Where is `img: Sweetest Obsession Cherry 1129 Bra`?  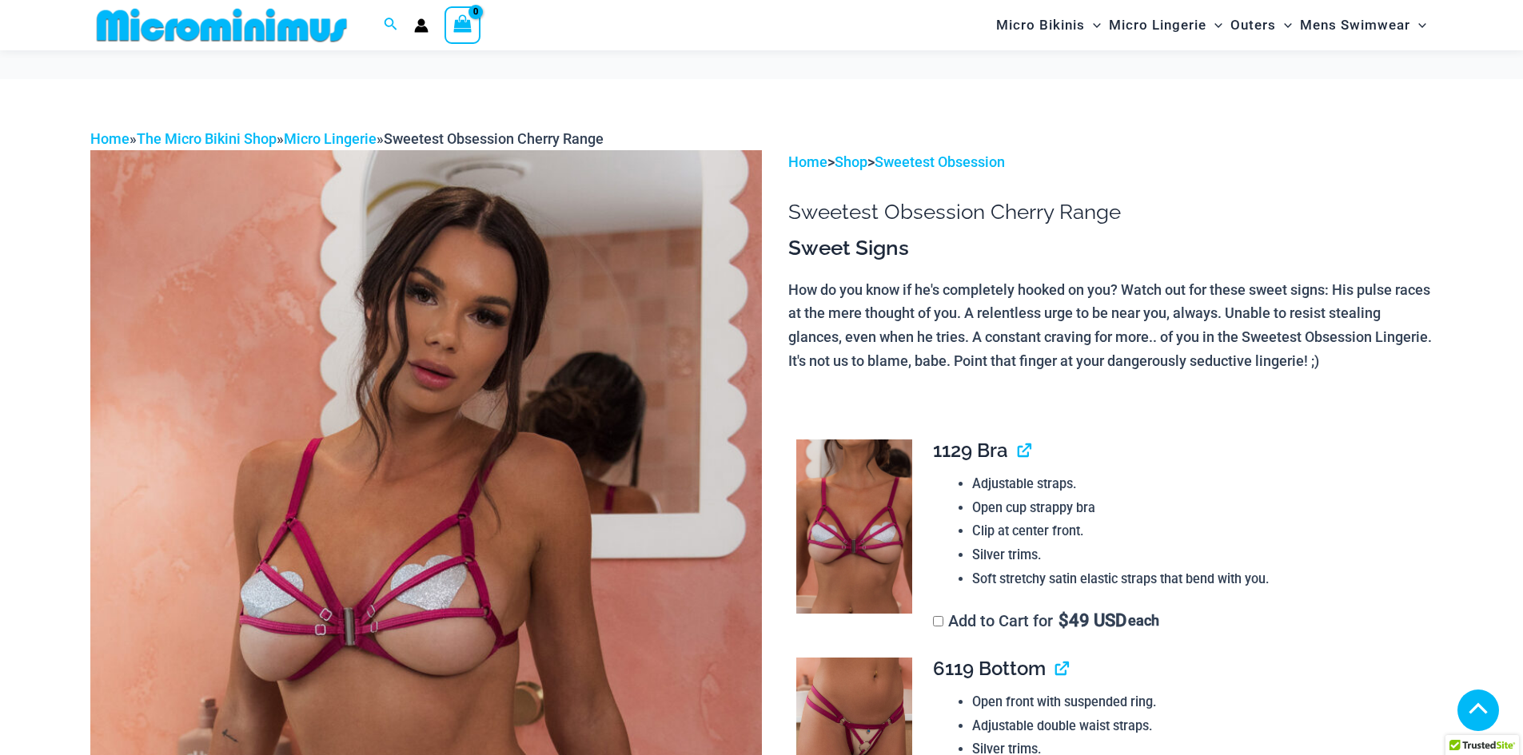
img: Sweetest Obsession Cherry 1129 Bra is located at coordinates (854, 527).